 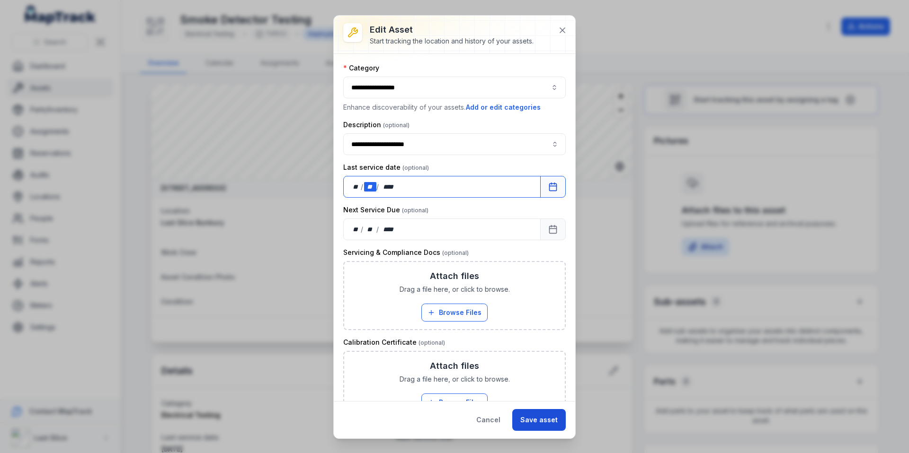 I want to click on button: Add or edit categories, so click(x=503, y=107).